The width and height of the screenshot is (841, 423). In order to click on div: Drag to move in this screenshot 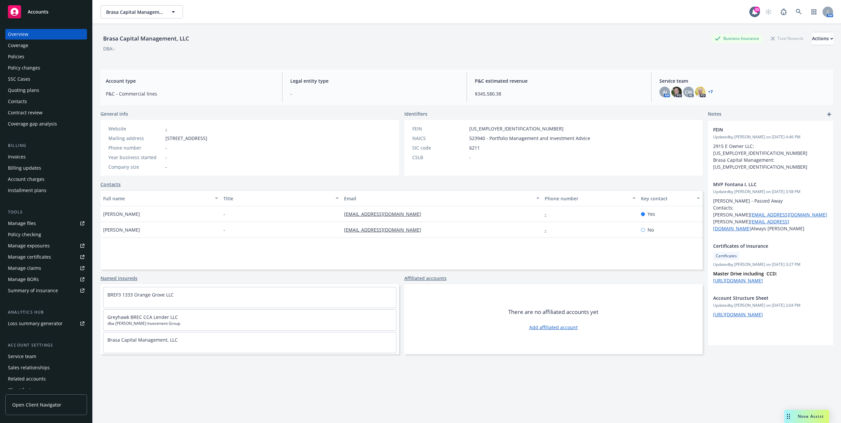, I will do `click(789, 417)`.